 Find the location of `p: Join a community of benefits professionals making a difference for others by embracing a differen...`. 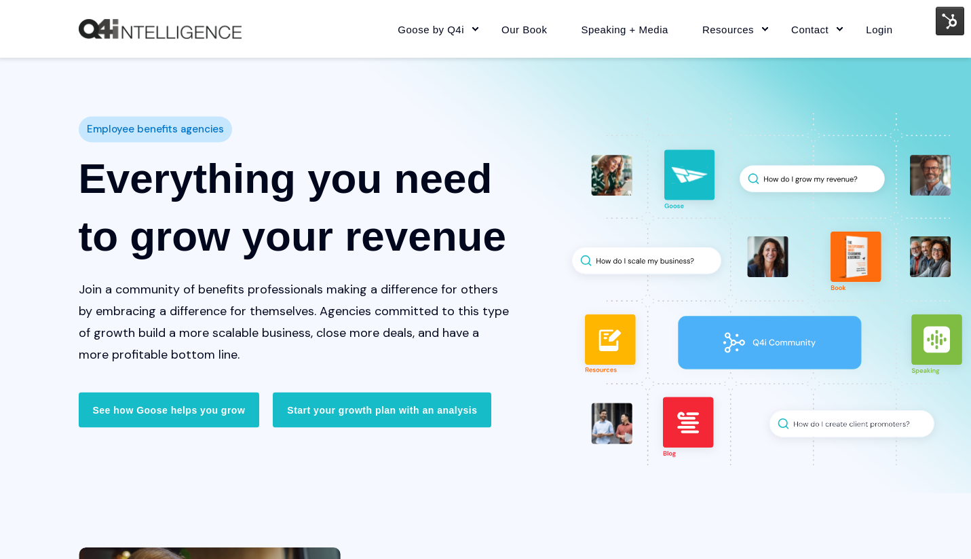

p: Join a community of benefits professionals making a difference for others by embracing a differen... is located at coordinates (295, 322).